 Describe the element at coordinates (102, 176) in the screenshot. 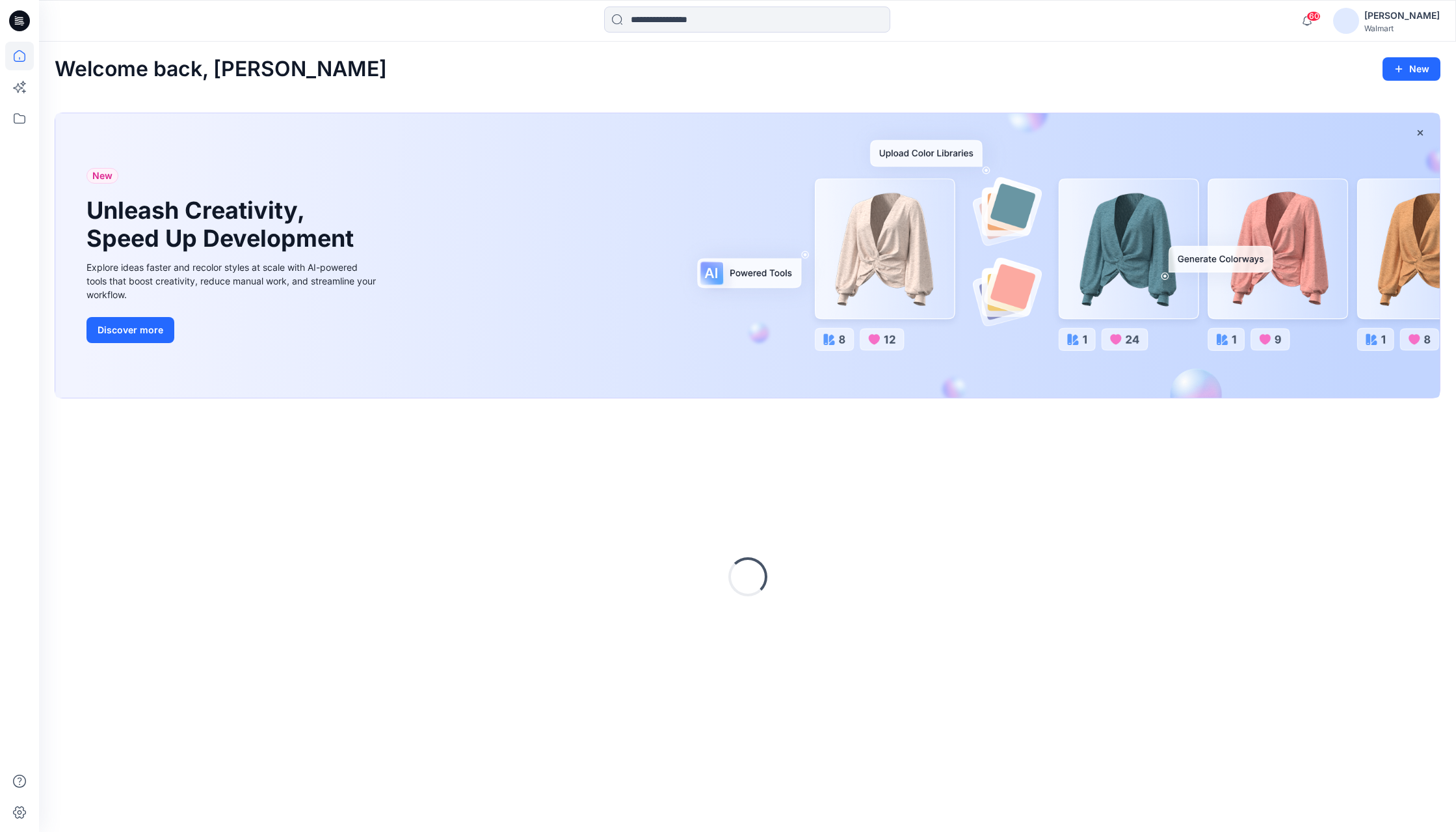

I see `span: New` at that location.